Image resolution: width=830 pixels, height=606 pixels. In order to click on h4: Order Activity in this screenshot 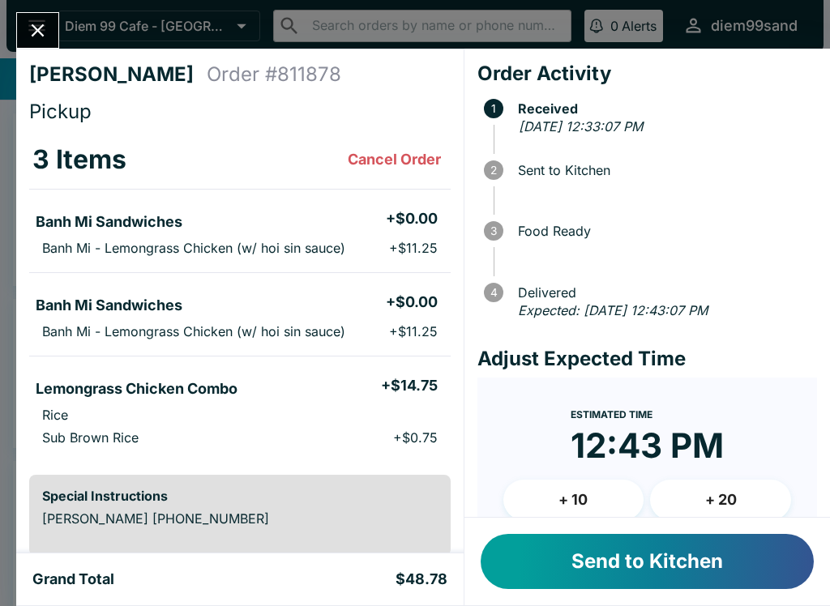, I will do `click(646, 74)`.